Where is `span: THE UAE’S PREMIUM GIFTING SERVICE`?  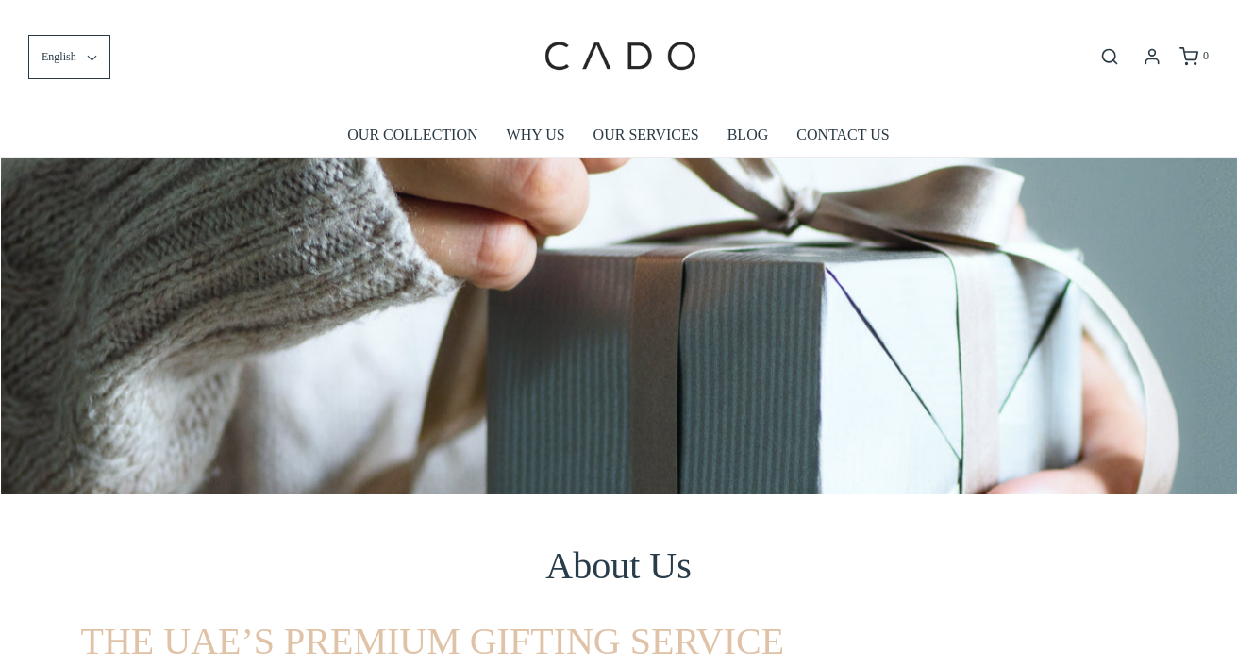
span: THE UAE’S PREMIUM GIFTING SERVICE is located at coordinates (433, 640).